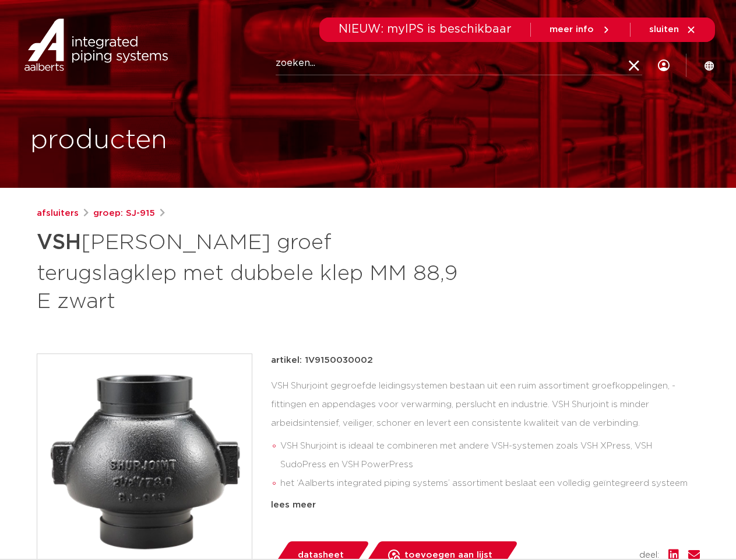 The width and height of the screenshot is (736, 560). Describe the element at coordinates (664, 29) in the screenshot. I see `span: sluiten` at that location.